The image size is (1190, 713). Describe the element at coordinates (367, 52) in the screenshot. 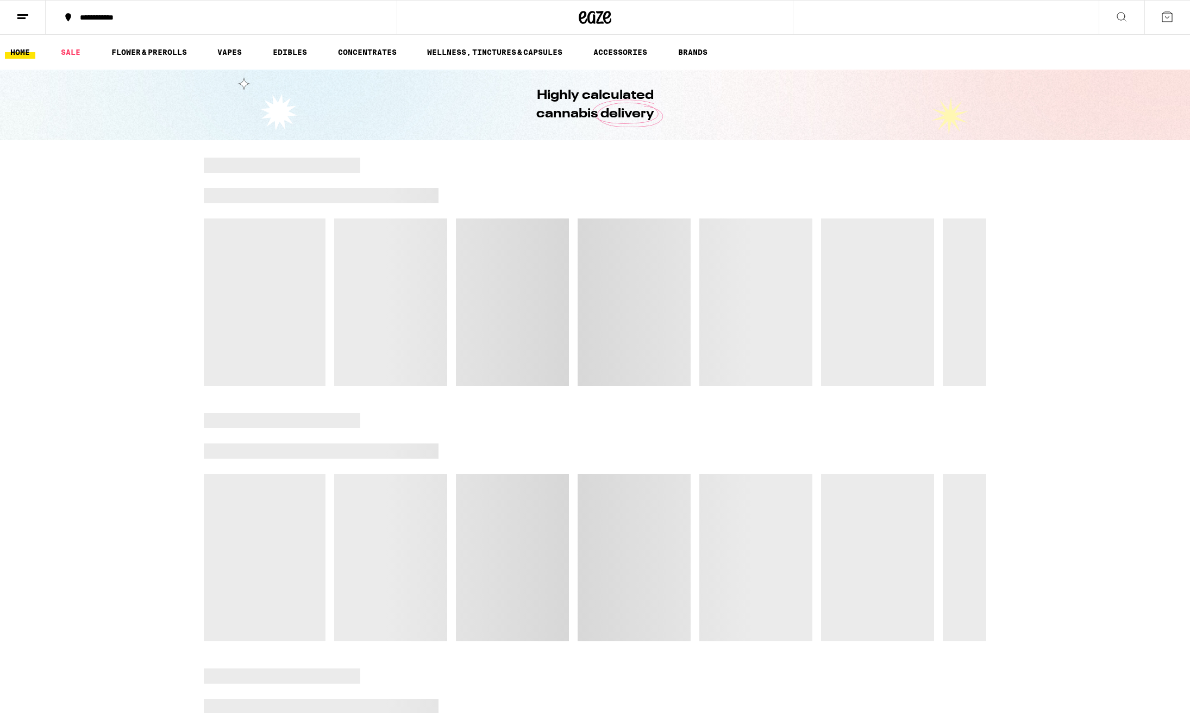

I see `a: CONCENTRATES` at that location.